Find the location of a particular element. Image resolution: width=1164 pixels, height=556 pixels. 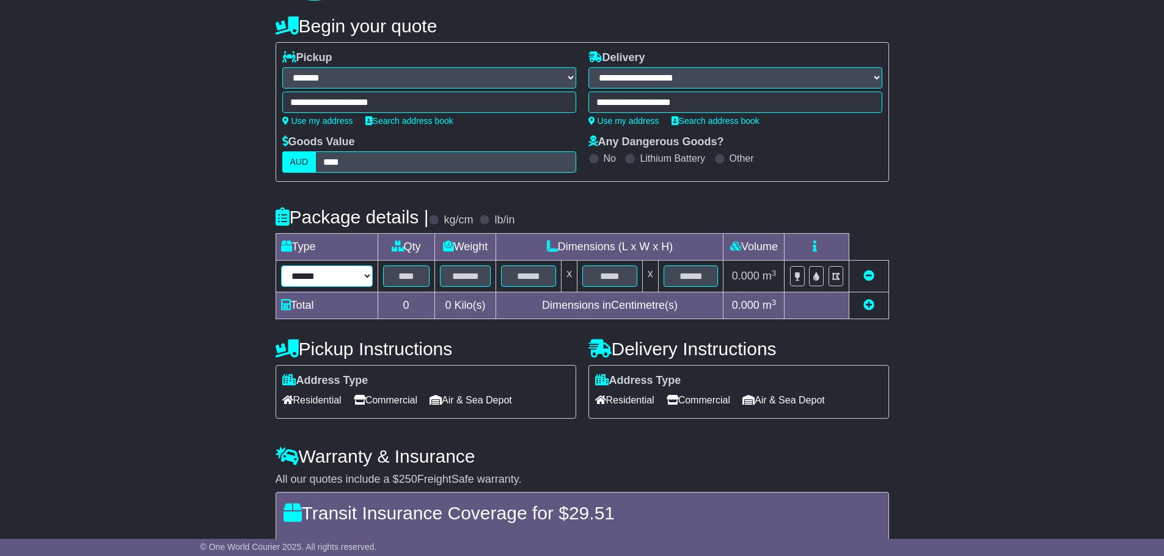

label: kg/cm is located at coordinates (458, 221).